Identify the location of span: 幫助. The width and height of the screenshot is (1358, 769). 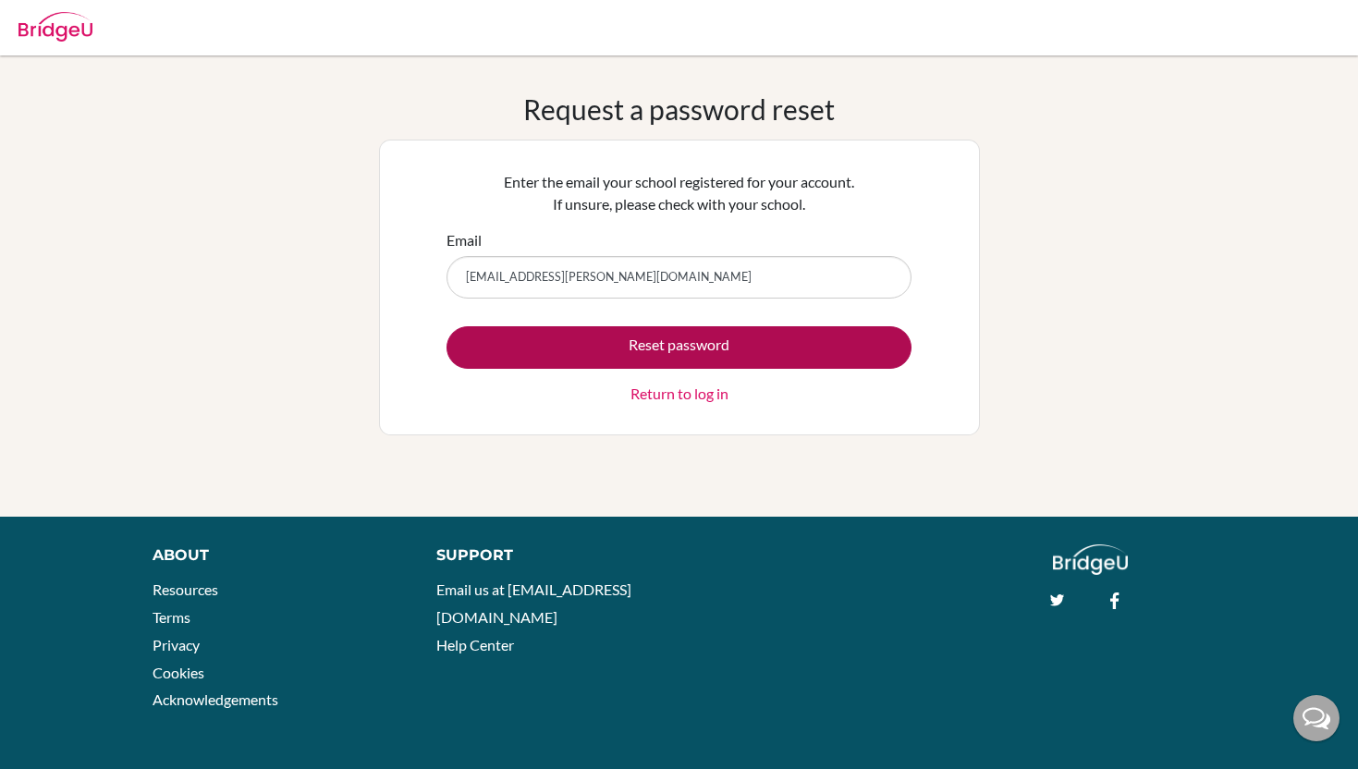
(61, 20).